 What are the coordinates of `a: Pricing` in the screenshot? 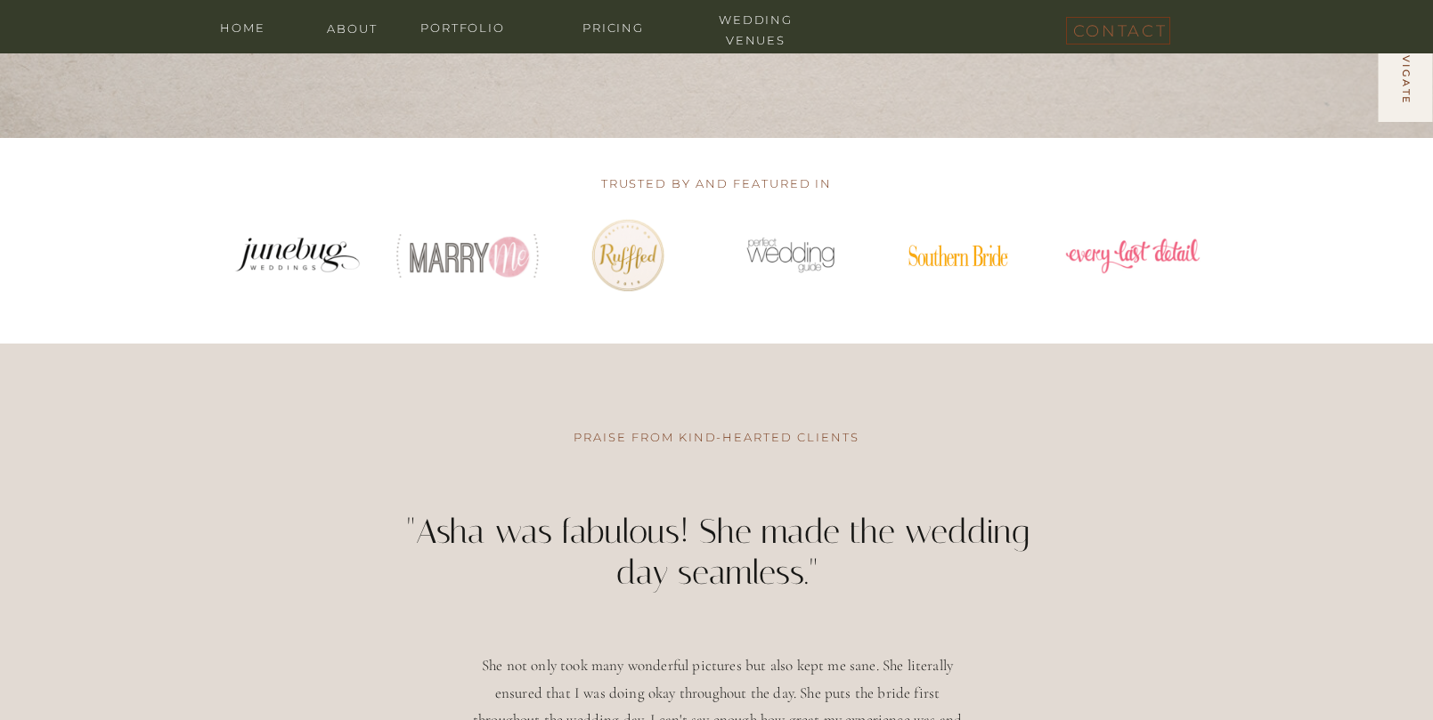 It's located at (614, 26).